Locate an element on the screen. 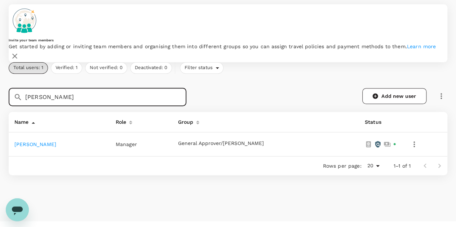  p: Get started by adding or inviting team members and organising them into different groups so you c... is located at coordinates (228, 46).